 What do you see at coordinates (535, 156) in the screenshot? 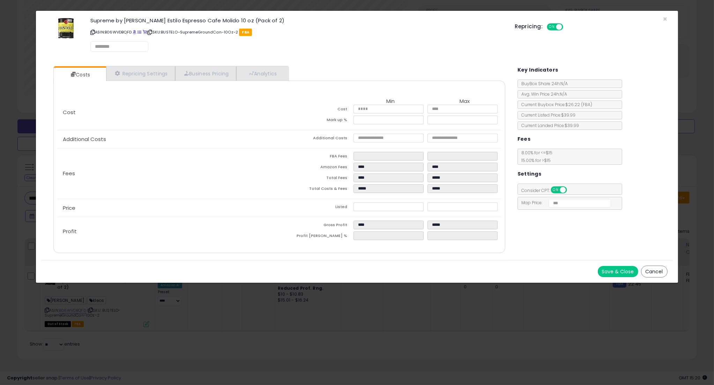
I see `span: 8.00 % for <= $15` at bounding box center [535, 156].